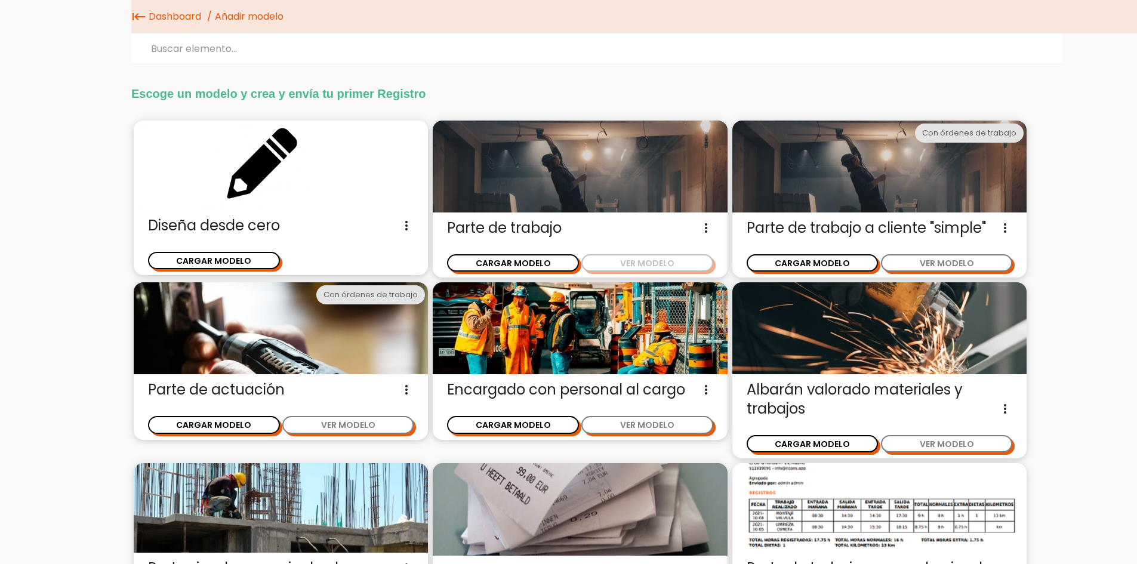 The image size is (1137, 564). What do you see at coordinates (879, 328) in the screenshot?
I see `img: trabajos.jpg` at bounding box center [879, 328].